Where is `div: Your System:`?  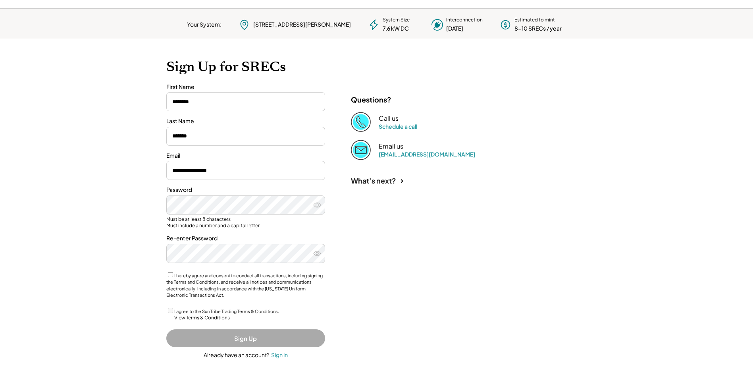 div: Your System: is located at coordinates (204, 25).